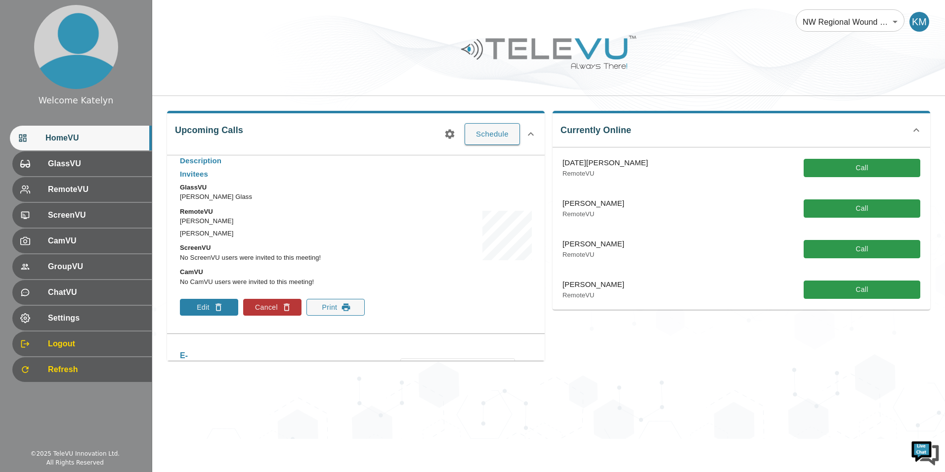 The image size is (945, 472). Describe the element at coordinates (920, 22) in the screenshot. I see `div: KM` at that location.